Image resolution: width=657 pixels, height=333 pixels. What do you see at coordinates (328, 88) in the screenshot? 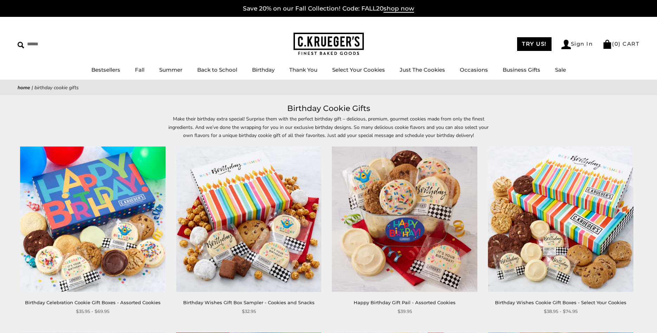
I see `nav: breadcrumbs` at bounding box center [328, 88].